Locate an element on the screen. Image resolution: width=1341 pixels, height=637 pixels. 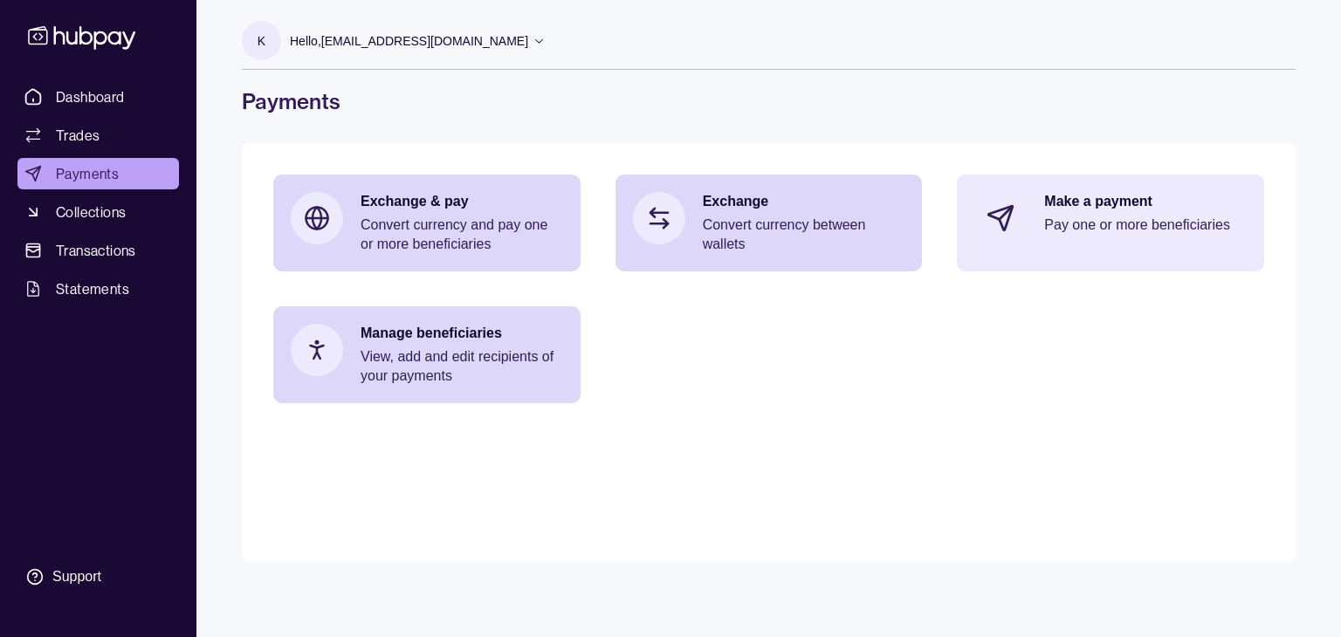
p: Convert currency and pay one or more beneficiaries is located at coordinates (462, 235).